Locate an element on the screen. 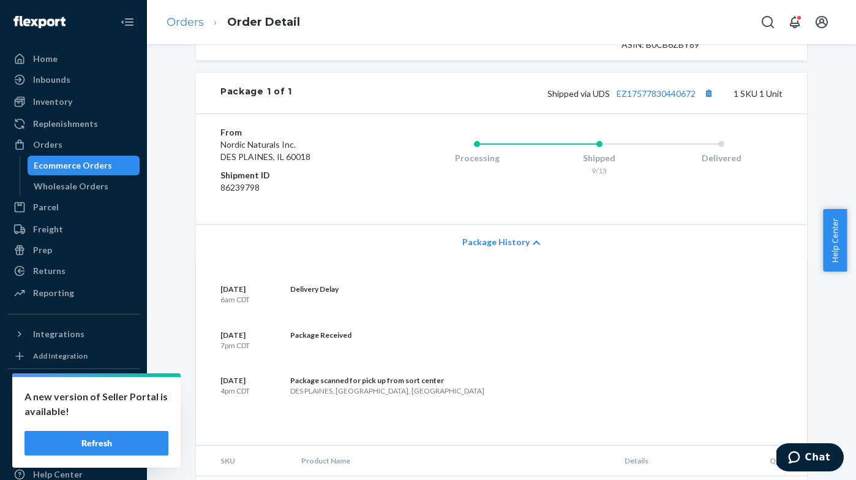 This screenshot has width=856, height=480. div: Processing is located at coordinates (477, 158).